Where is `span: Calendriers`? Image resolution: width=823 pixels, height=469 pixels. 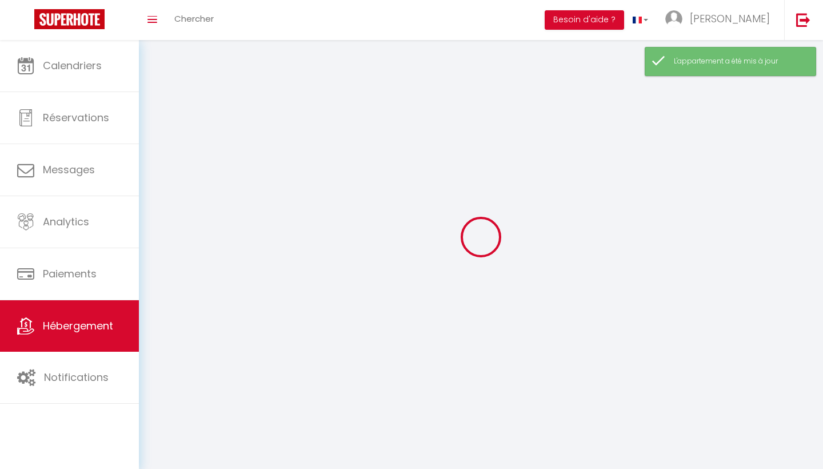 span: Calendriers is located at coordinates (72, 65).